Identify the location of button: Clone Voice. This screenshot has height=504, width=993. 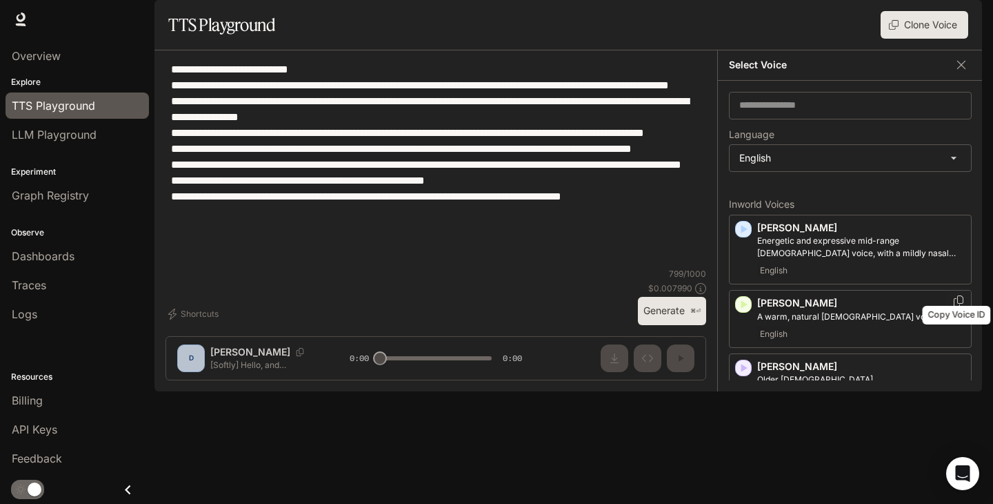
(924, 25).